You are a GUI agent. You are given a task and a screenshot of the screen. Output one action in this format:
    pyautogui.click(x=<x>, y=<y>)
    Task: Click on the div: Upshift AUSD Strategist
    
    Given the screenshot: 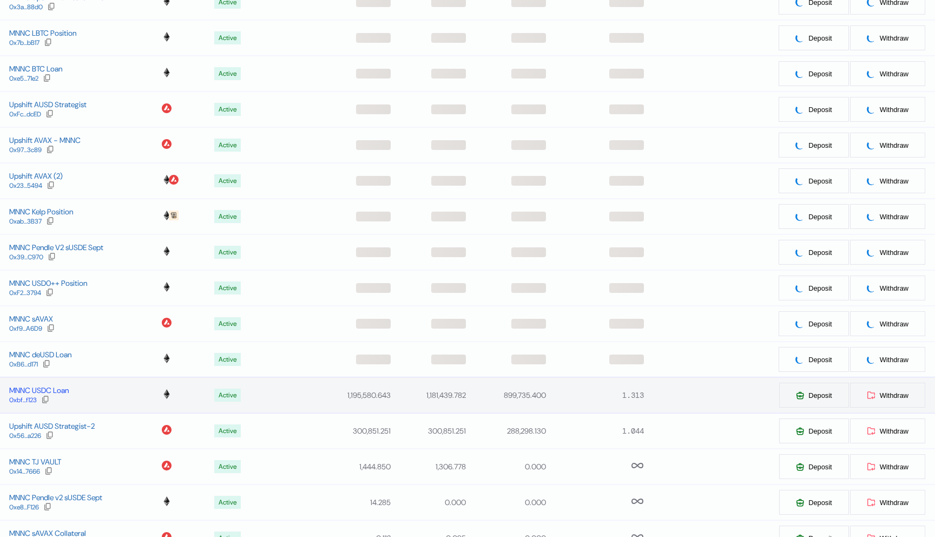 What is the action you would take?
    pyautogui.click(x=48, y=104)
    